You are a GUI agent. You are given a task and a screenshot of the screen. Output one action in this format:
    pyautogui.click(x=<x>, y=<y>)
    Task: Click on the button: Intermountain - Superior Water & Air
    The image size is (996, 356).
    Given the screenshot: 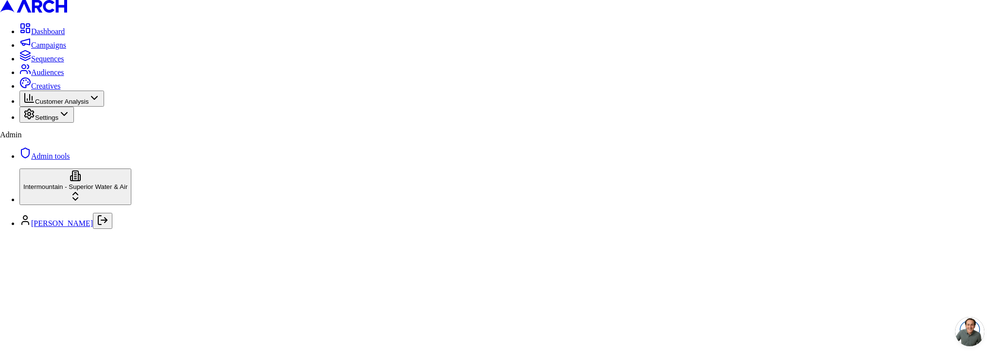 What is the action you would take?
    pyautogui.click(x=75, y=186)
    